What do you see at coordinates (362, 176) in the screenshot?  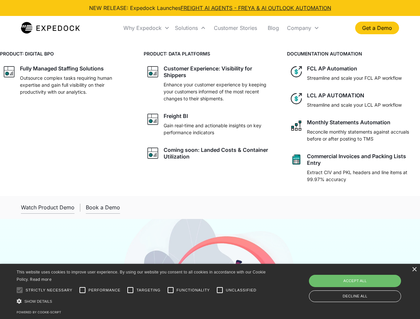 I see `p: Extract CIV and PKL headers and line items at 99.97% accuracy` at bounding box center [362, 176].